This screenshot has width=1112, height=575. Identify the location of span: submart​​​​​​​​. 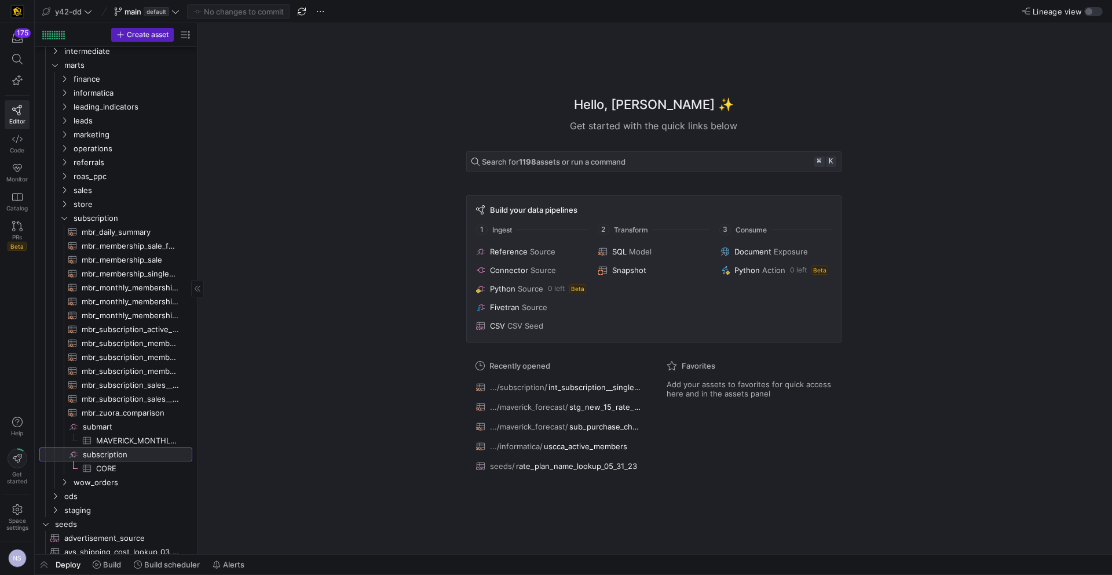
(137, 426).